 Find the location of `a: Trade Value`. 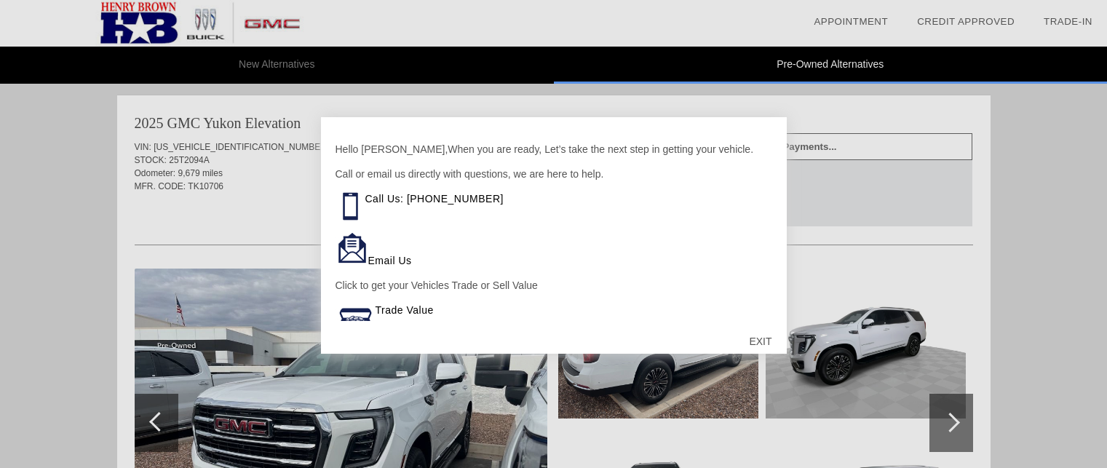

a: Trade Value is located at coordinates (405, 310).